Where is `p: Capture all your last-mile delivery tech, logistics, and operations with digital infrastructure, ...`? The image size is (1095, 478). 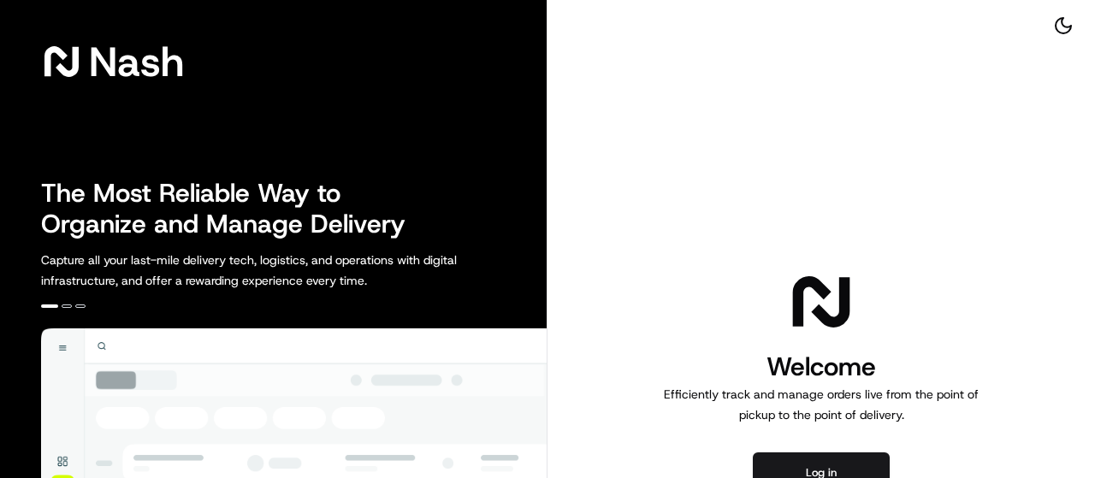 p: Capture all your last-mile delivery tech, logistics, and operations with digital infrastructure, ... is located at coordinates (288, 270).